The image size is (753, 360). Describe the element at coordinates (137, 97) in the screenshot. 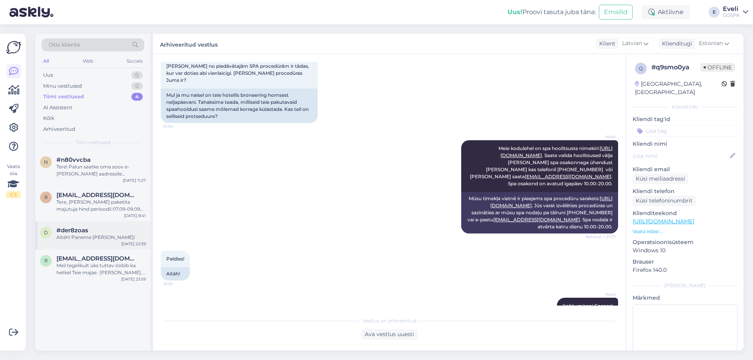

I see `div: 4` at that location.